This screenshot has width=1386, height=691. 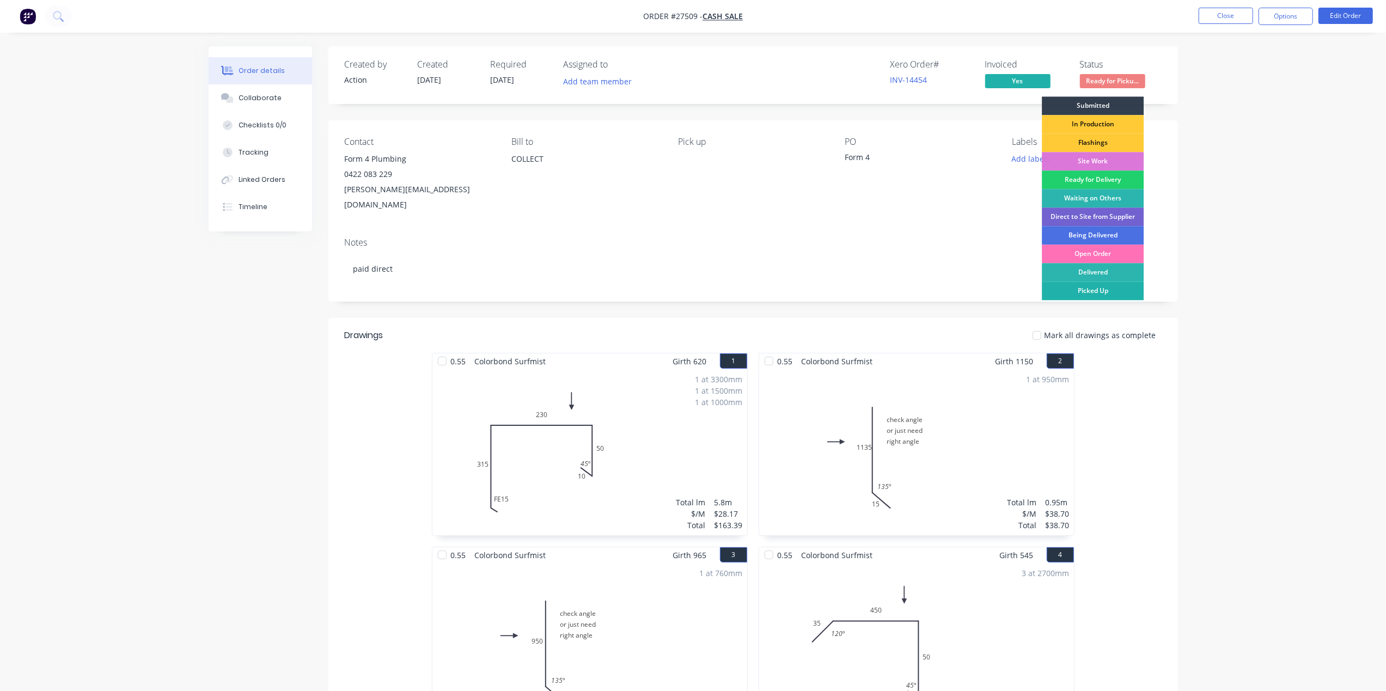 What do you see at coordinates (719, 379) in the screenshot?
I see `div: 1 at 3300mm` at bounding box center [719, 379].